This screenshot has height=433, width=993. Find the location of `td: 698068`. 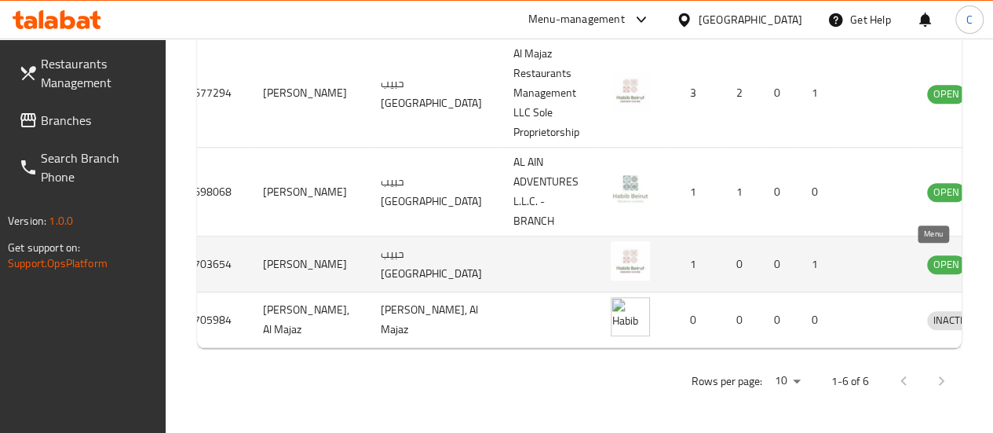

td: 698068 is located at coordinates (216, 192).